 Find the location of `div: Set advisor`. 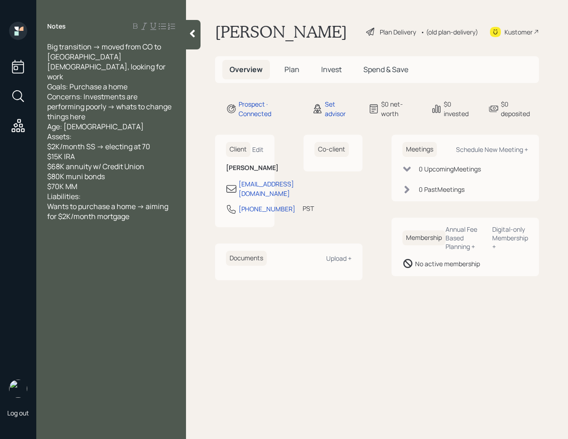

div: Set advisor is located at coordinates (341, 109).